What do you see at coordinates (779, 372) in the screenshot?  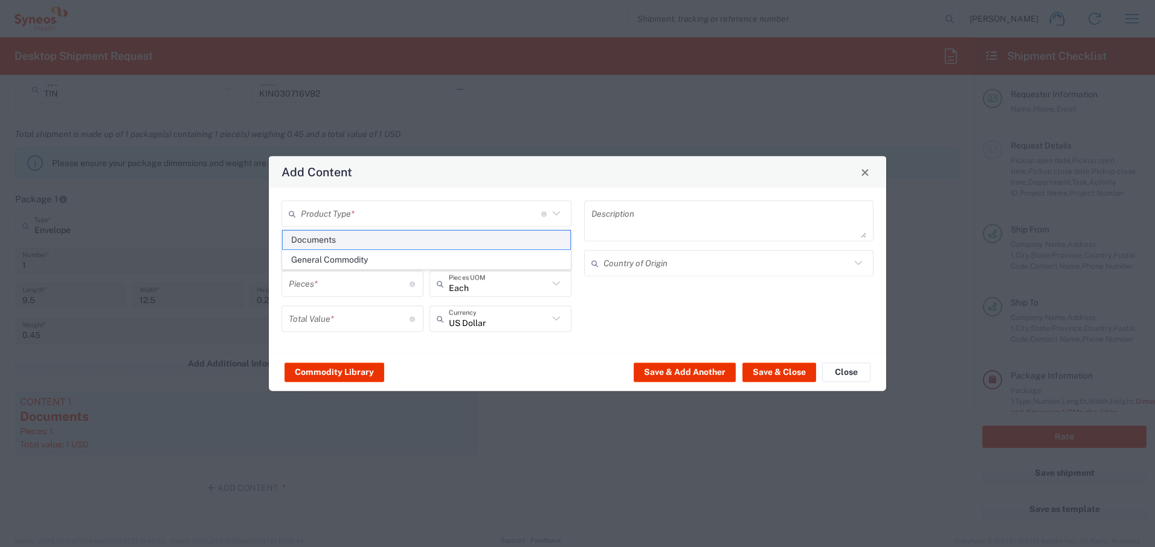 I see `button: Save & Close` at bounding box center [779, 372].